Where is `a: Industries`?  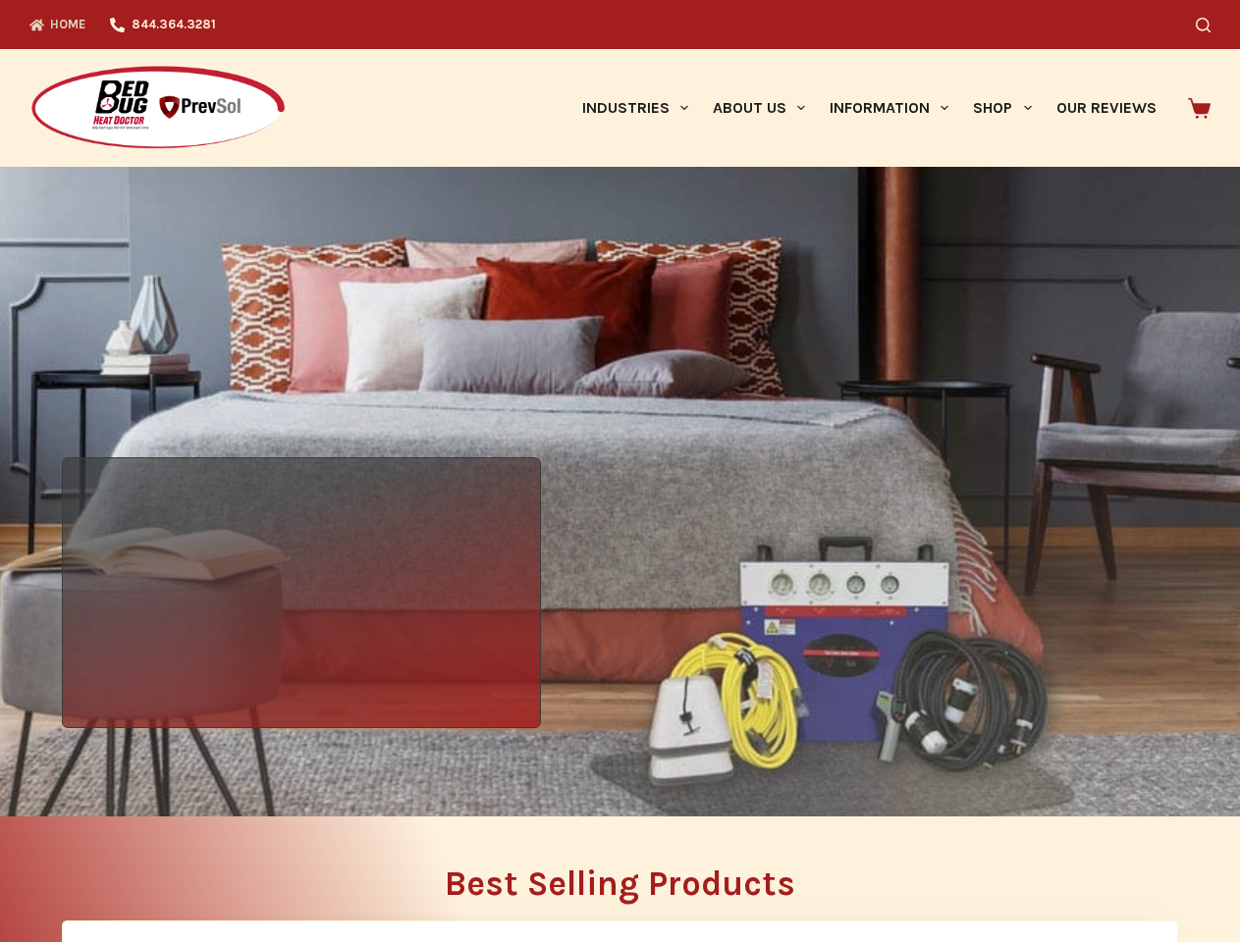 a: Industries is located at coordinates (634, 108).